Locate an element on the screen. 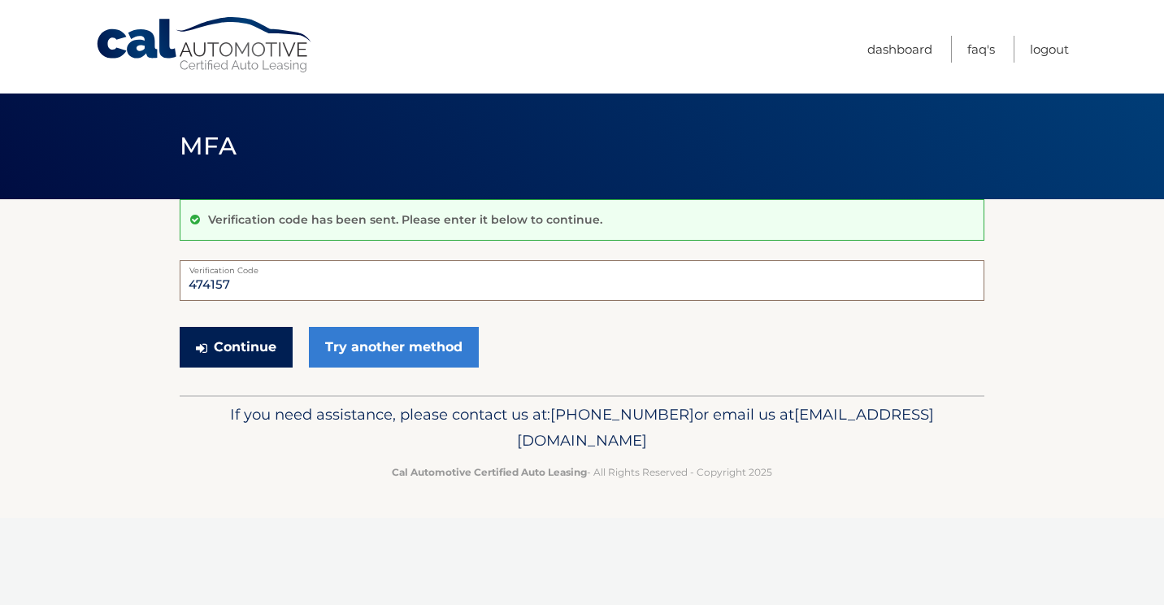  p: - All Rights Reserved - Copyright 2025 is located at coordinates (582, 472).